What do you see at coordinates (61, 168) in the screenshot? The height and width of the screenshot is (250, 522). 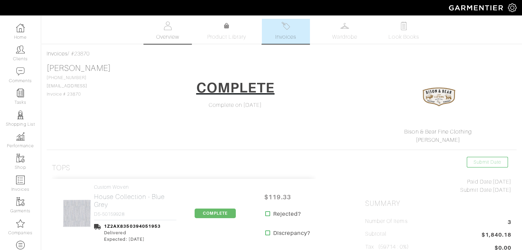 I see `h3: Tops` at bounding box center [61, 168].